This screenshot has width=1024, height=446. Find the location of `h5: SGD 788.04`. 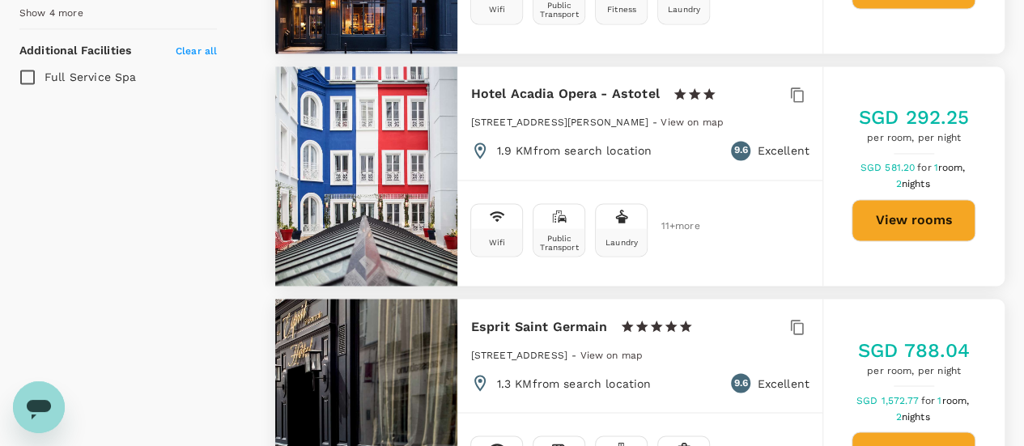

h5: SGD 788.04 is located at coordinates (914, 350).